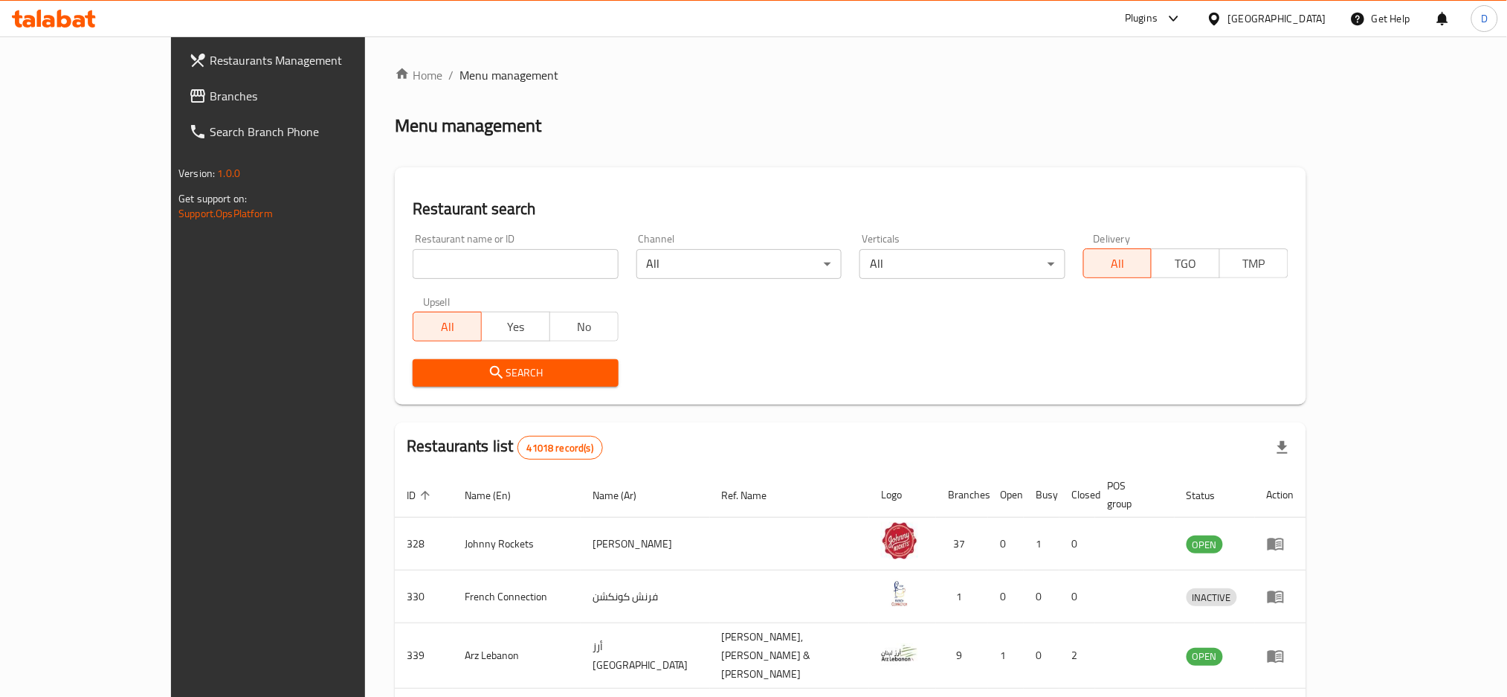  Describe the element at coordinates (424, 656) in the screenshot. I see `td: 339` at that location.